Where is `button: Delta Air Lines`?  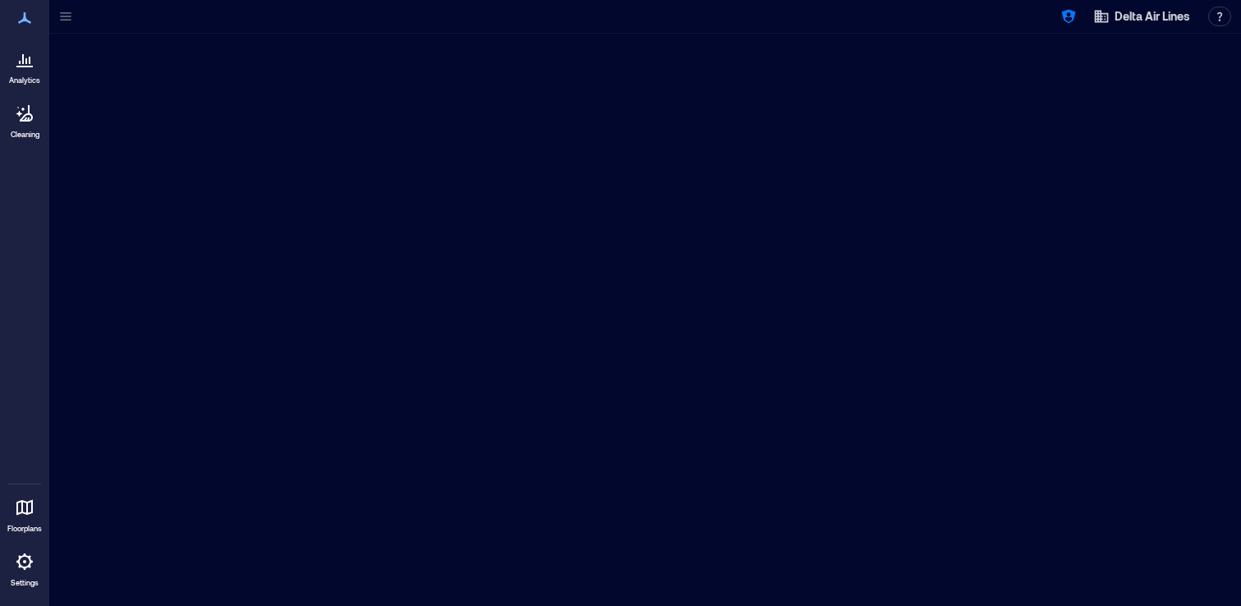 button: Delta Air Lines is located at coordinates (1142, 16).